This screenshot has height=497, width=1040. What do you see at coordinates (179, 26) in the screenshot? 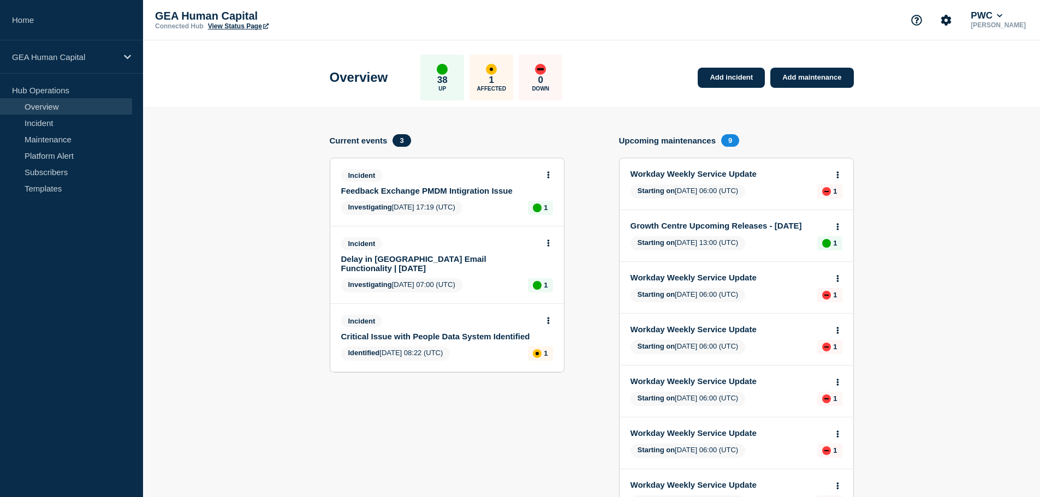
I see `p: Connected Hub` at bounding box center [179, 26].